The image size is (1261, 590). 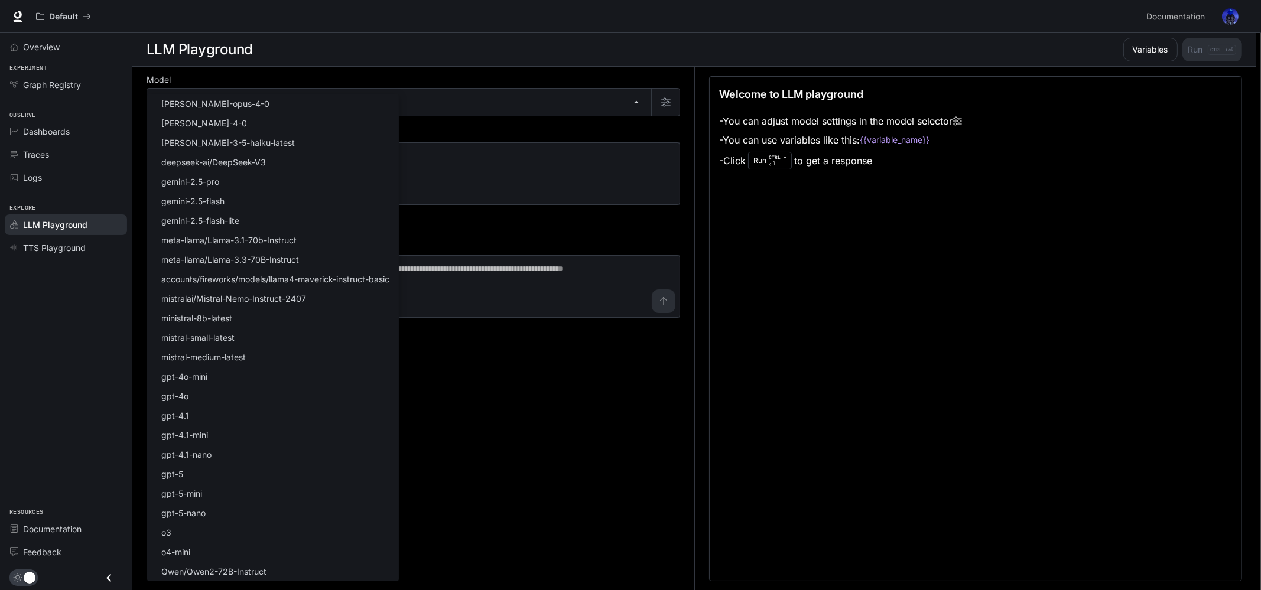 What do you see at coordinates (203, 357) in the screenshot?
I see `p: mistral-medium-latest` at bounding box center [203, 357].